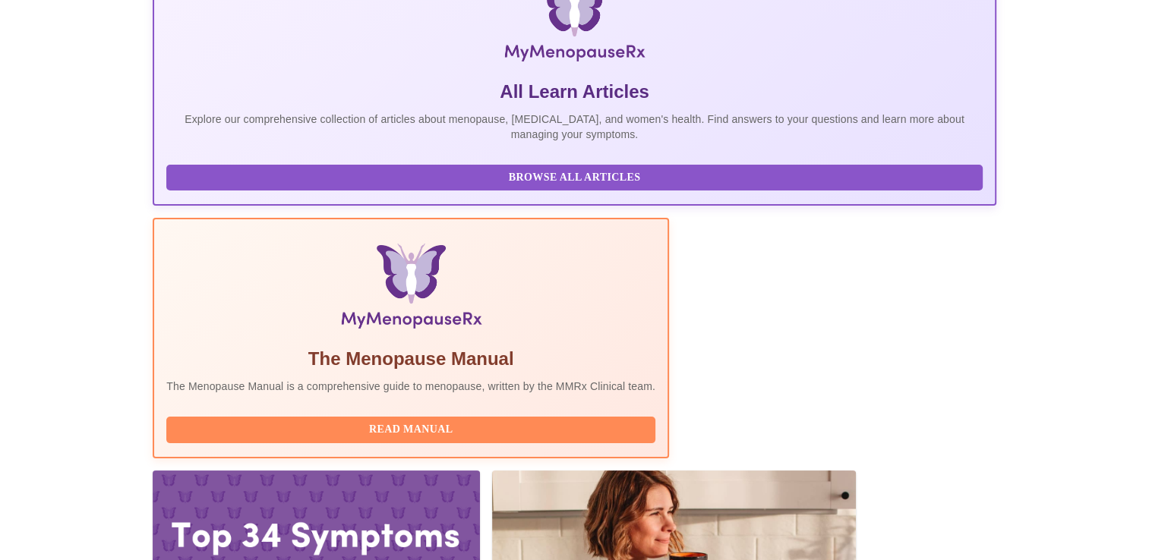  Describe the element at coordinates (411, 430) in the screenshot. I see `button: Read Manual` at that location.